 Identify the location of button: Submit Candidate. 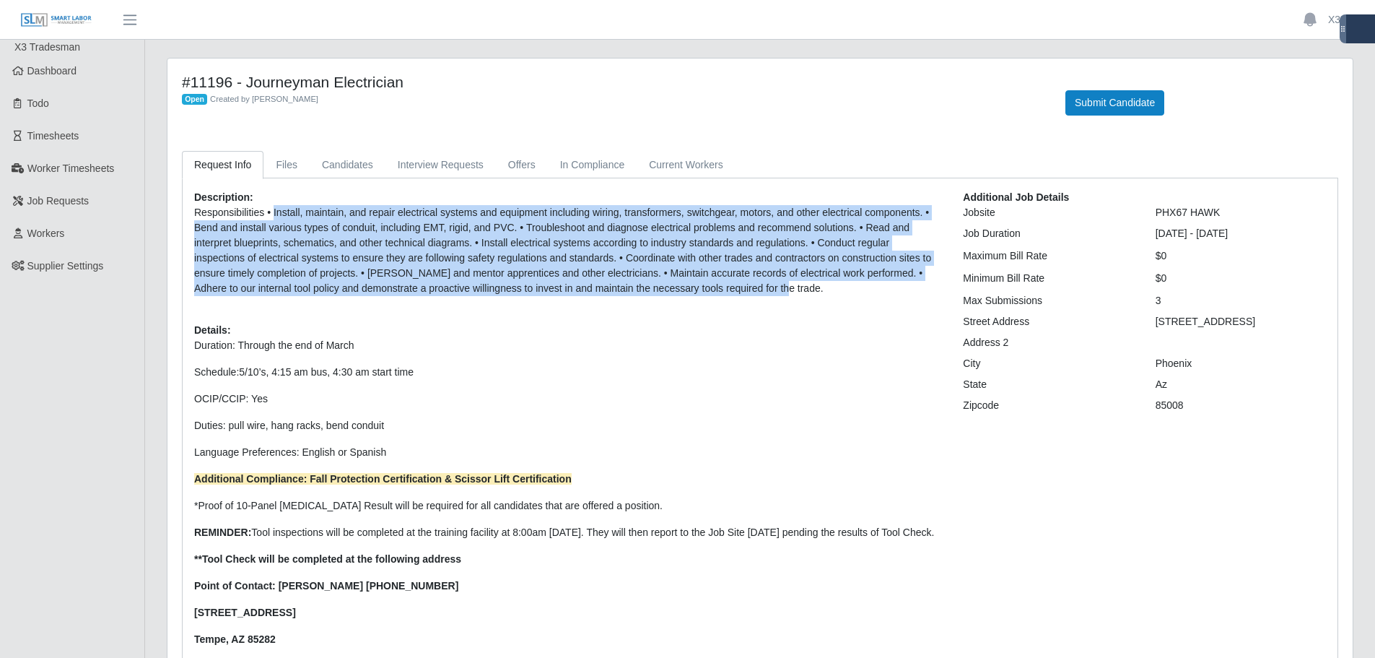
(1115, 103).